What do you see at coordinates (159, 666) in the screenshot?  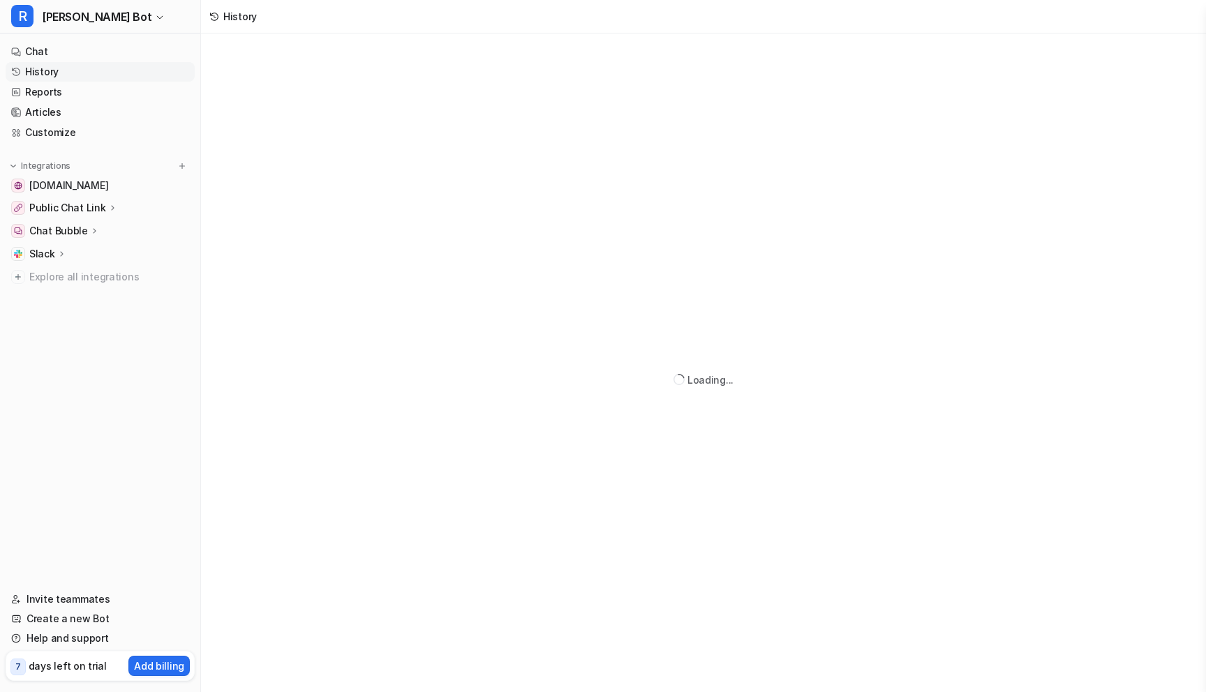 I see `button: Add billing` at bounding box center [159, 666].